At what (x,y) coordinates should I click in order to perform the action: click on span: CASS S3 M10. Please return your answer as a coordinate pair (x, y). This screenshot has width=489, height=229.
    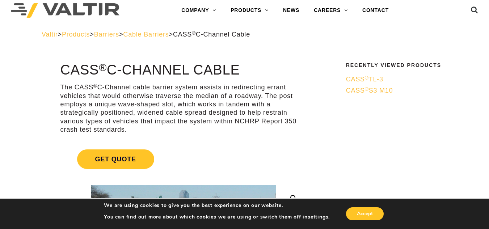
    Looking at the image, I should click on (370, 91).